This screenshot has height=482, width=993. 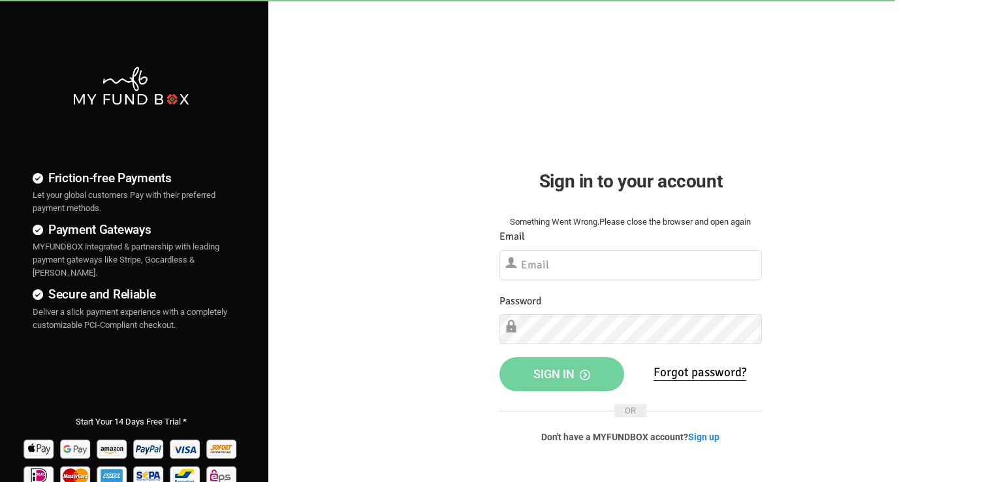 What do you see at coordinates (704, 437) in the screenshot?
I see `a: Sign up` at bounding box center [704, 437].